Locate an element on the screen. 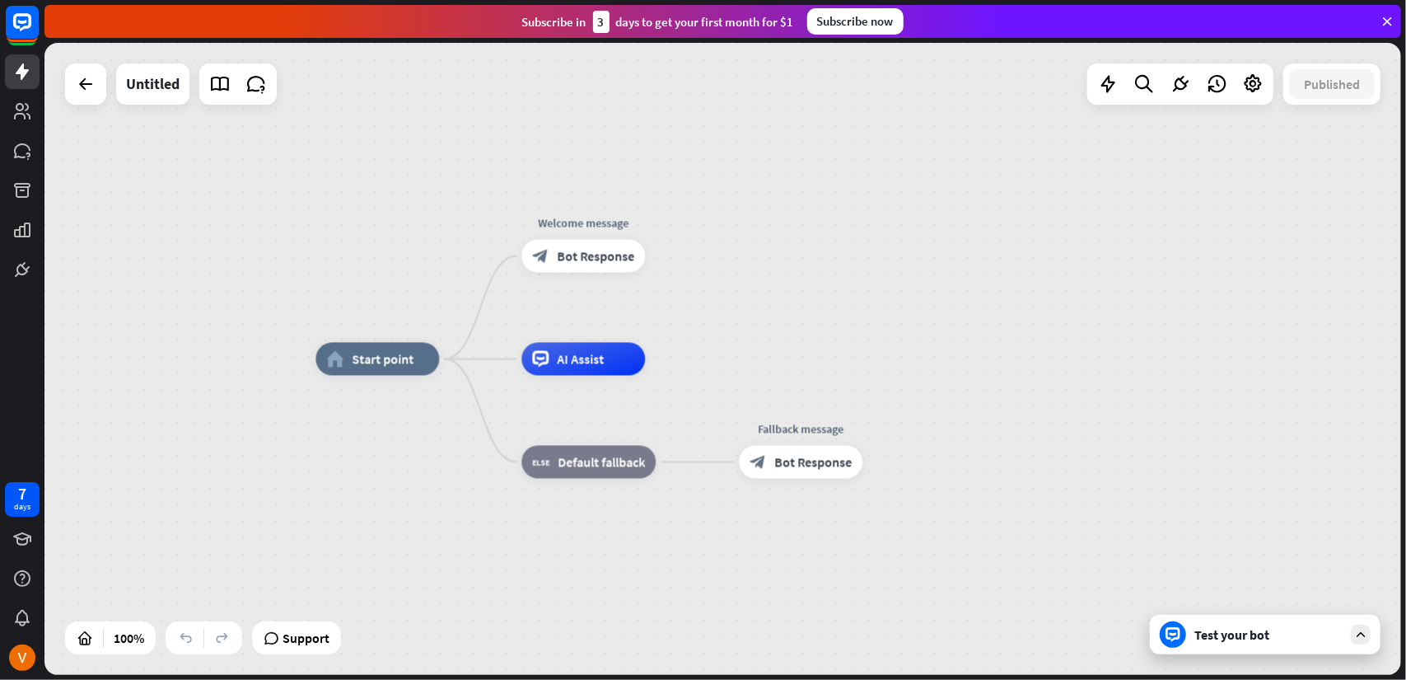  div: Welcome message is located at coordinates (583, 223).